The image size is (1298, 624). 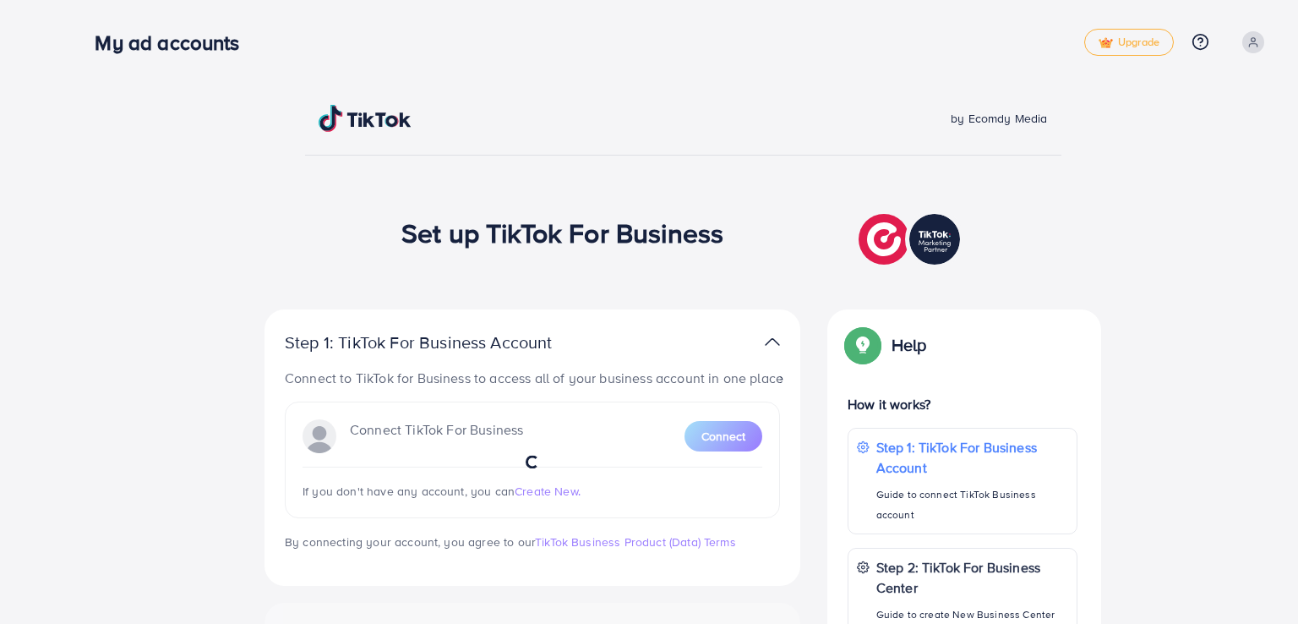 What do you see at coordinates (365, 118) in the screenshot?
I see `img: TikTok` at bounding box center [365, 118].